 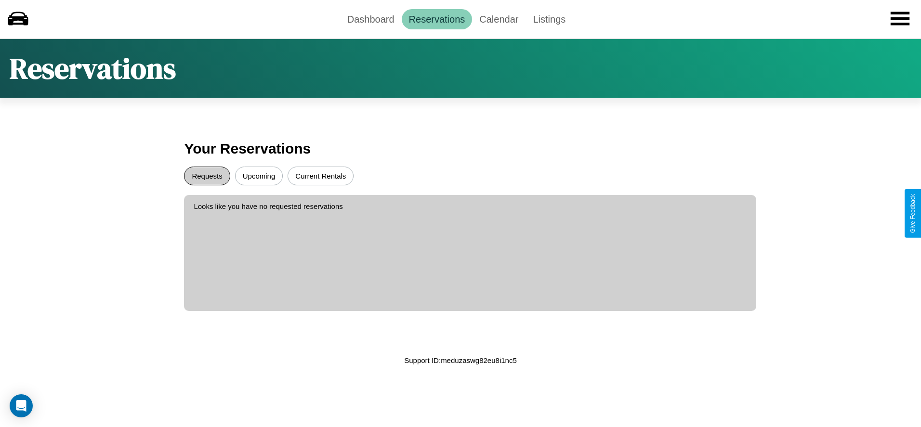 I want to click on button: Requests, so click(x=207, y=176).